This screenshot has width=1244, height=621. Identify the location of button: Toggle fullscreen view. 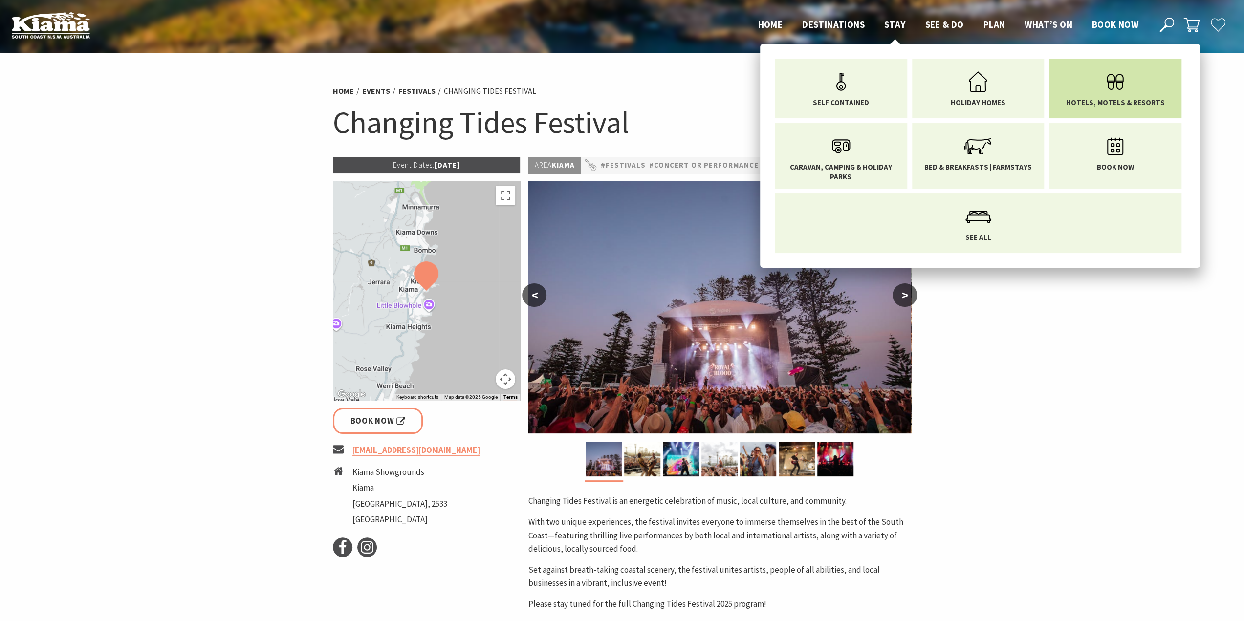
(505, 195).